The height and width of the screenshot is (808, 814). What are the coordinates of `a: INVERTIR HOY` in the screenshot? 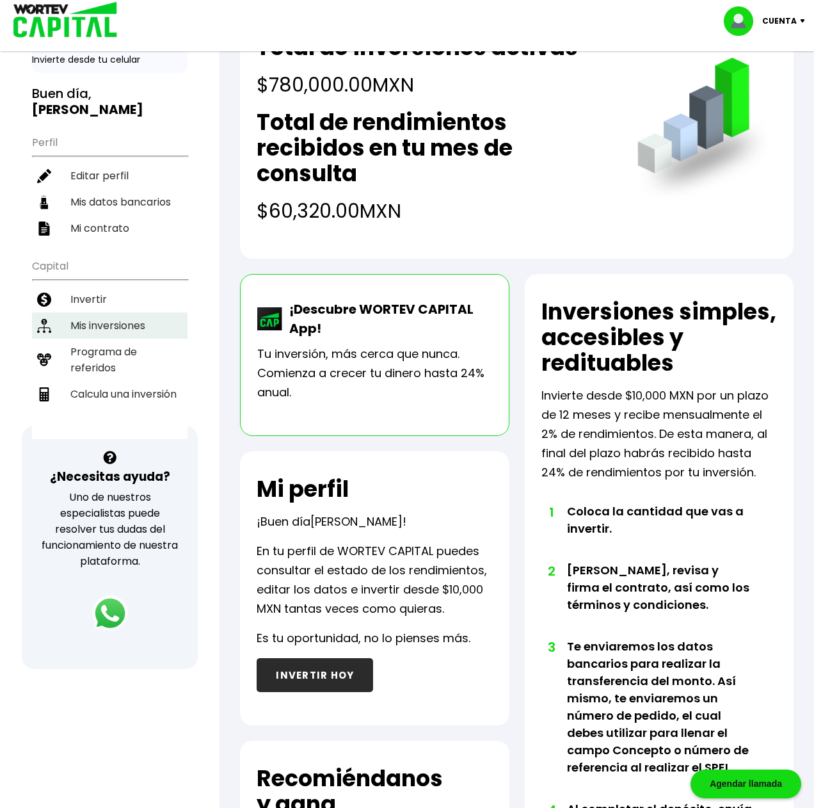 It's located at (315, 675).